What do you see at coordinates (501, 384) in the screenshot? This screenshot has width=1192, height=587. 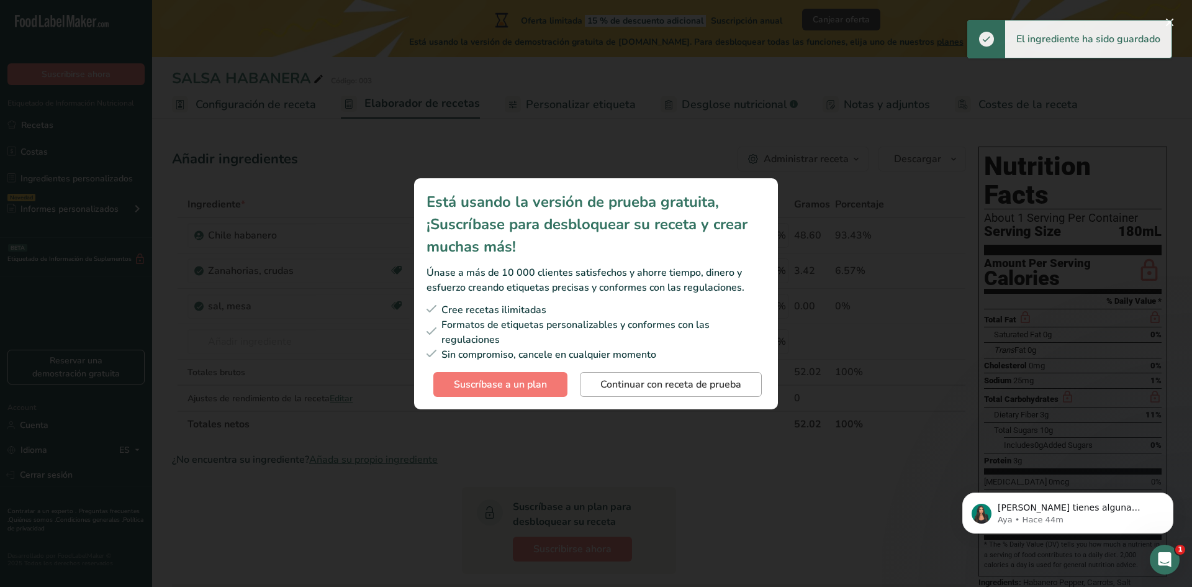 I see `span: Suscríbase a un plan` at bounding box center [501, 384].